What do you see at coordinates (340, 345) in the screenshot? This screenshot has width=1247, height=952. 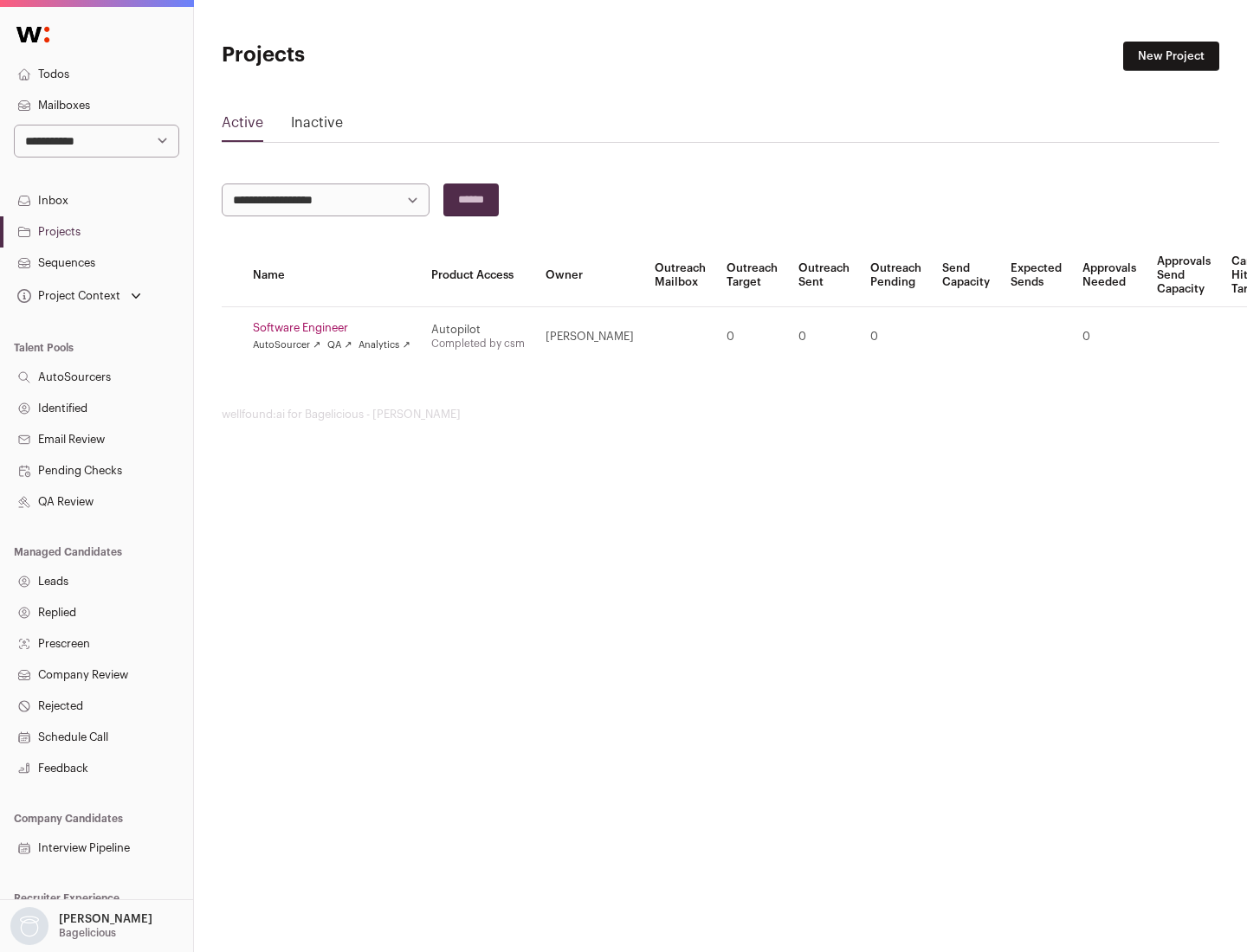 I see `a: QA ↗` at bounding box center [340, 345].